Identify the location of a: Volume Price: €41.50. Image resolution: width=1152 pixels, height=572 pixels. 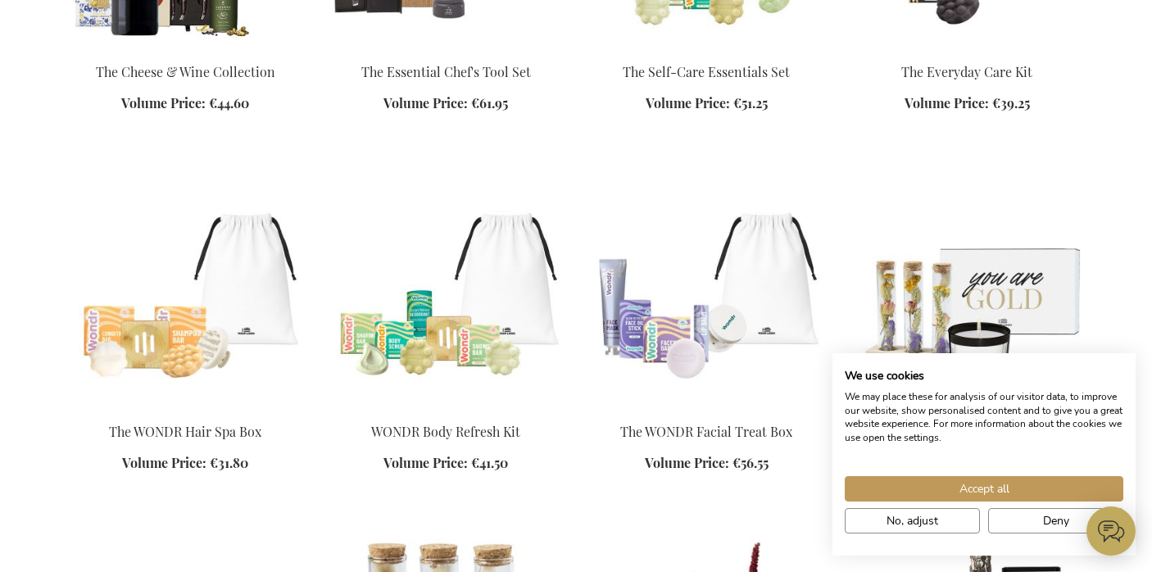
(446, 463).